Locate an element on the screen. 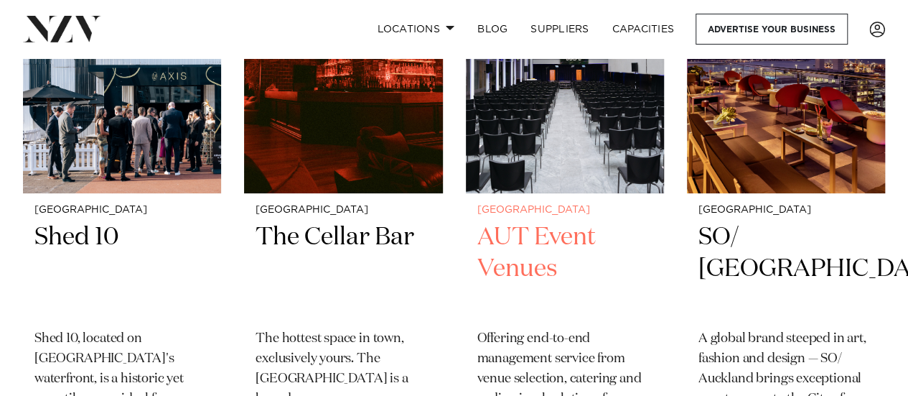  img: nzv-logo.png is located at coordinates (62, 29).